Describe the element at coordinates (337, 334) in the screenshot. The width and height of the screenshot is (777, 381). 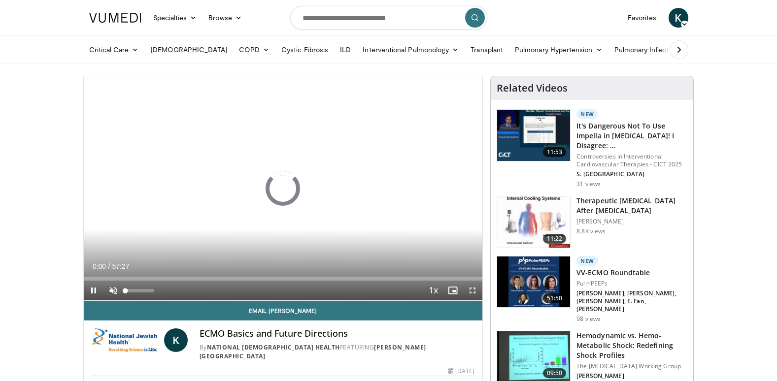
I see `h4: ECMO Basics and Future Directions` at that location.